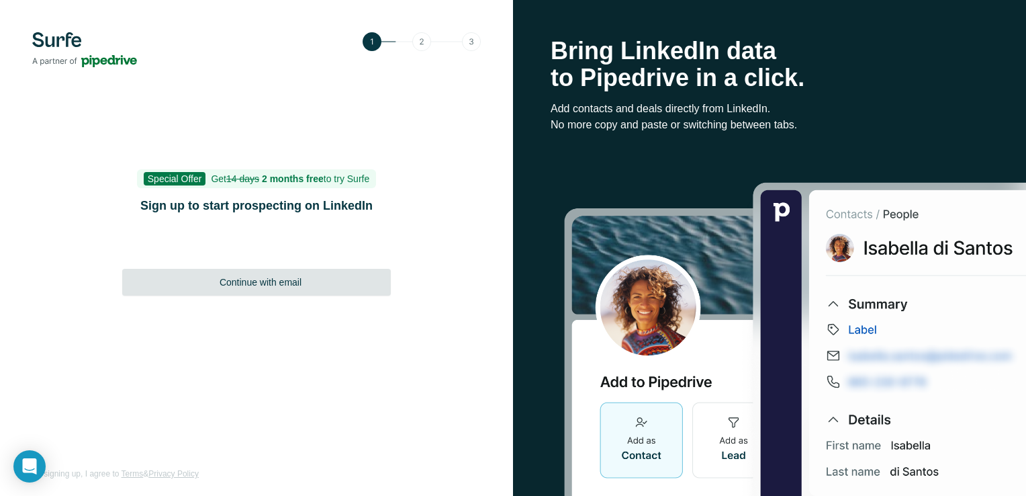 The width and height of the screenshot is (1026, 496). I want to click on h1: Sign up to start prospecting on LinkedIn, so click(257, 205).